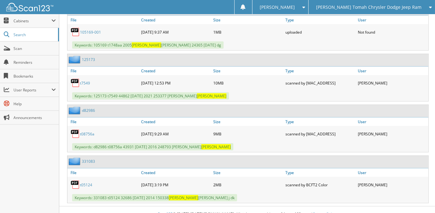 Image resolution: width=435 pixels, height=213 pixels. Describe the element at coordinates (86, 185) in the screenshot. I see `a: t05124` at that location.